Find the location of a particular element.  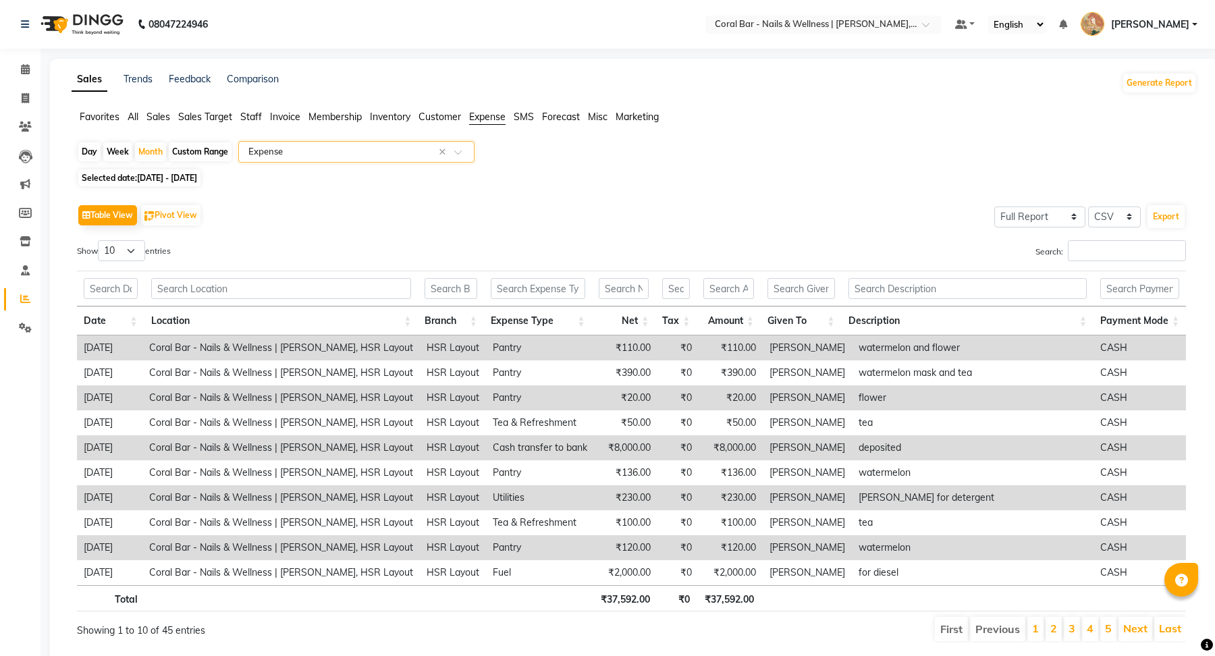

td: for diesel is located at coordinates (972, 572).